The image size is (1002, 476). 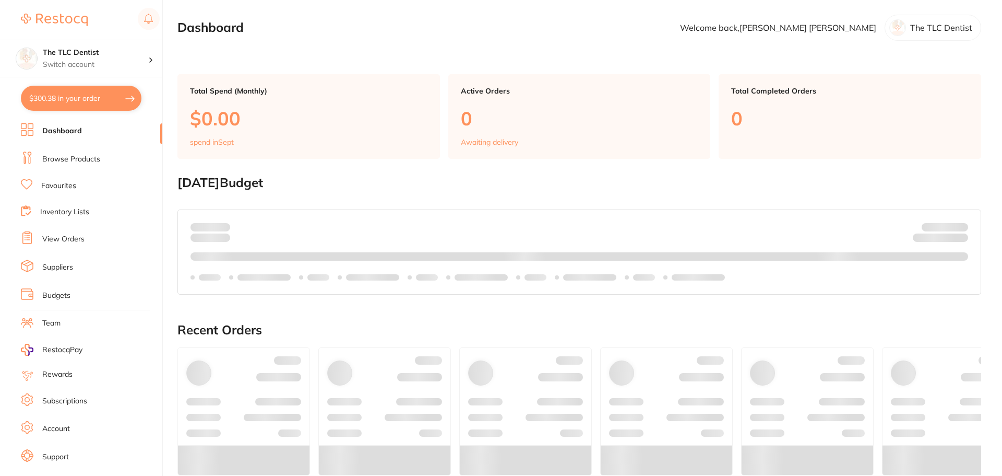 I want to click on a: View Orders, so click(x=63, y=239).